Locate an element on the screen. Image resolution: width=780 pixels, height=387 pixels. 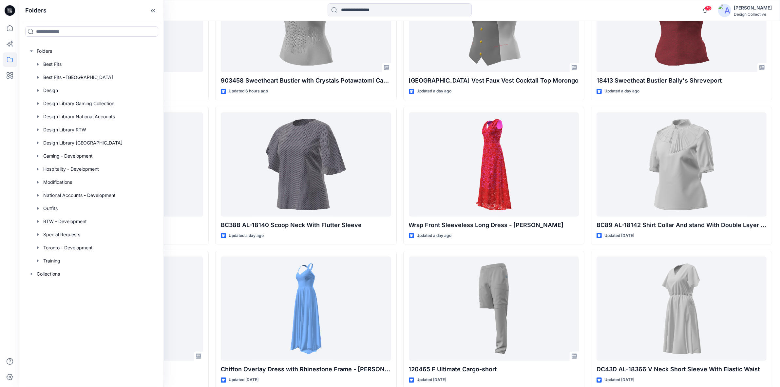
a: Chiffon Overlay Dress with Rhinestone Frame - Paige Showker is located at coordinates (306, 309).